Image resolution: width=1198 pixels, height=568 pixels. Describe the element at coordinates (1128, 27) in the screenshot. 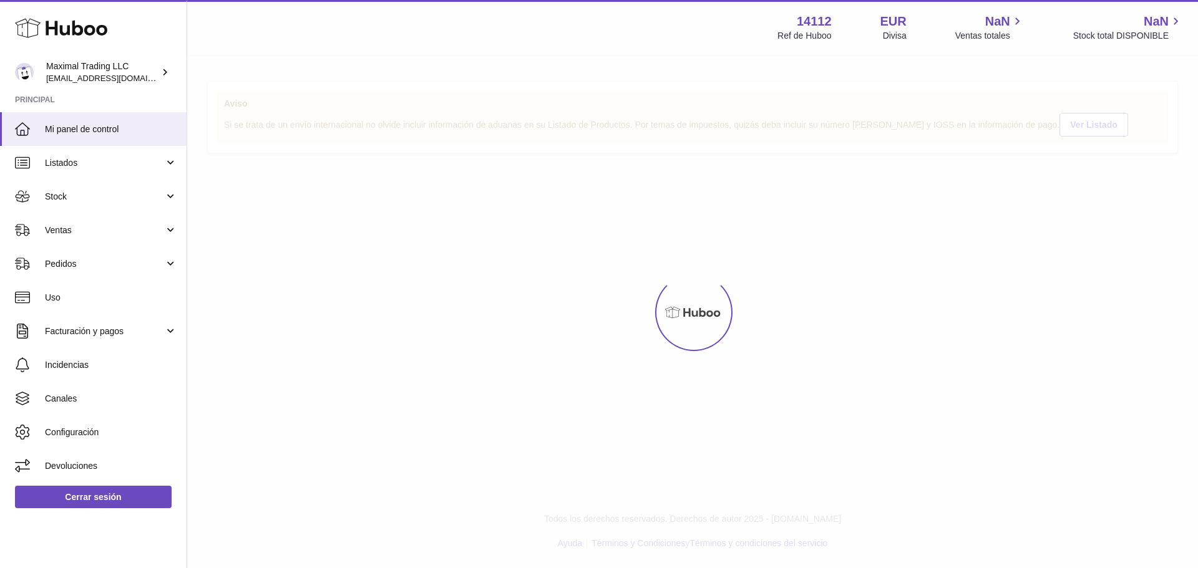

I see `a: NaN Stock total DISPONIBLE` at that location.